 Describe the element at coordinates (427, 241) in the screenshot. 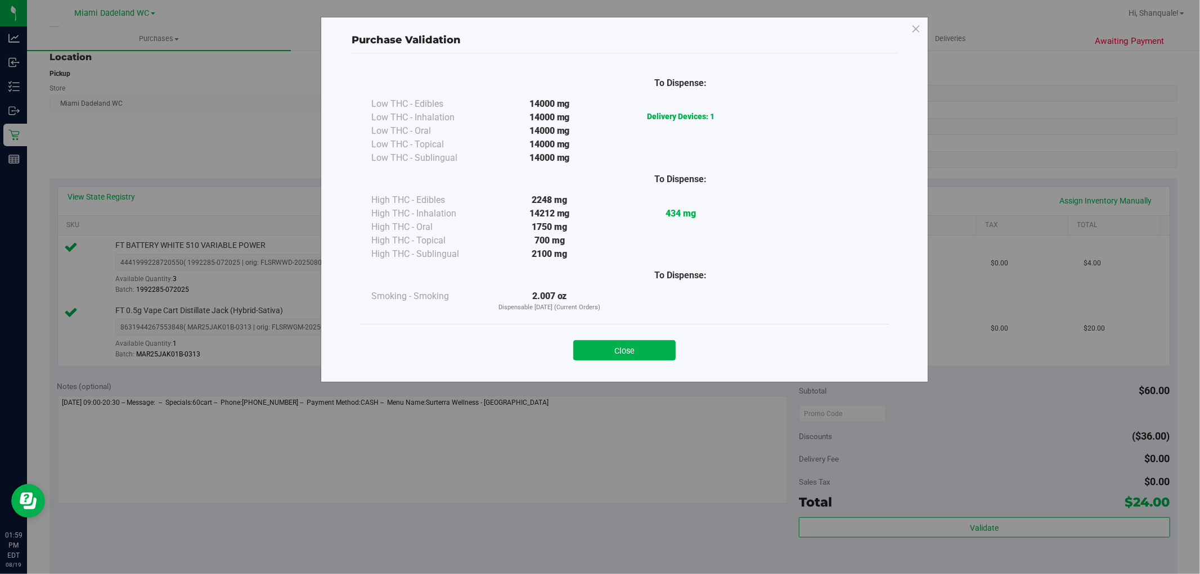

I see `div: High THC - Topical` at that location.